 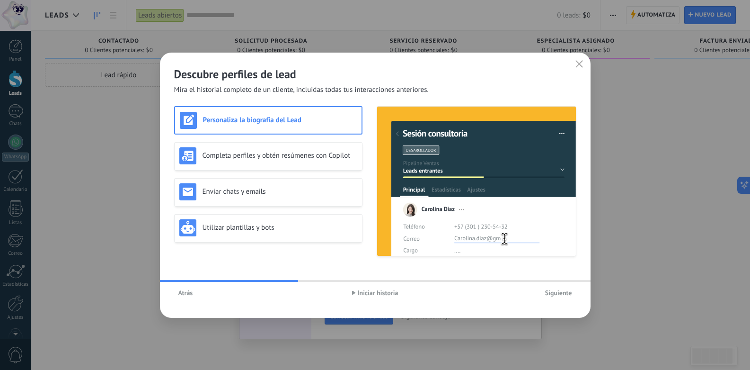 What do you see at coordinates (375, 74) in the screenshot?
I see `h2: Descubre perfiles de lead` at bounding box center [375, 74].